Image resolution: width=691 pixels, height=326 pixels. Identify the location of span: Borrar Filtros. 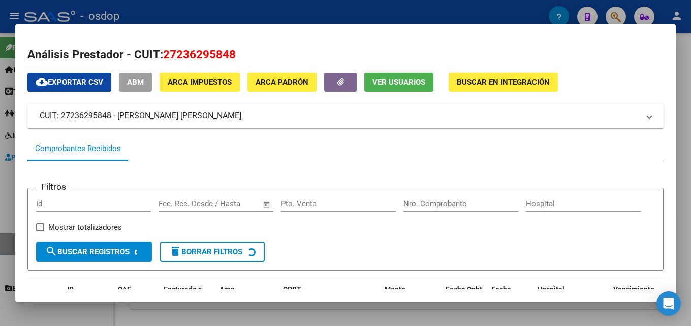
(206, 251).